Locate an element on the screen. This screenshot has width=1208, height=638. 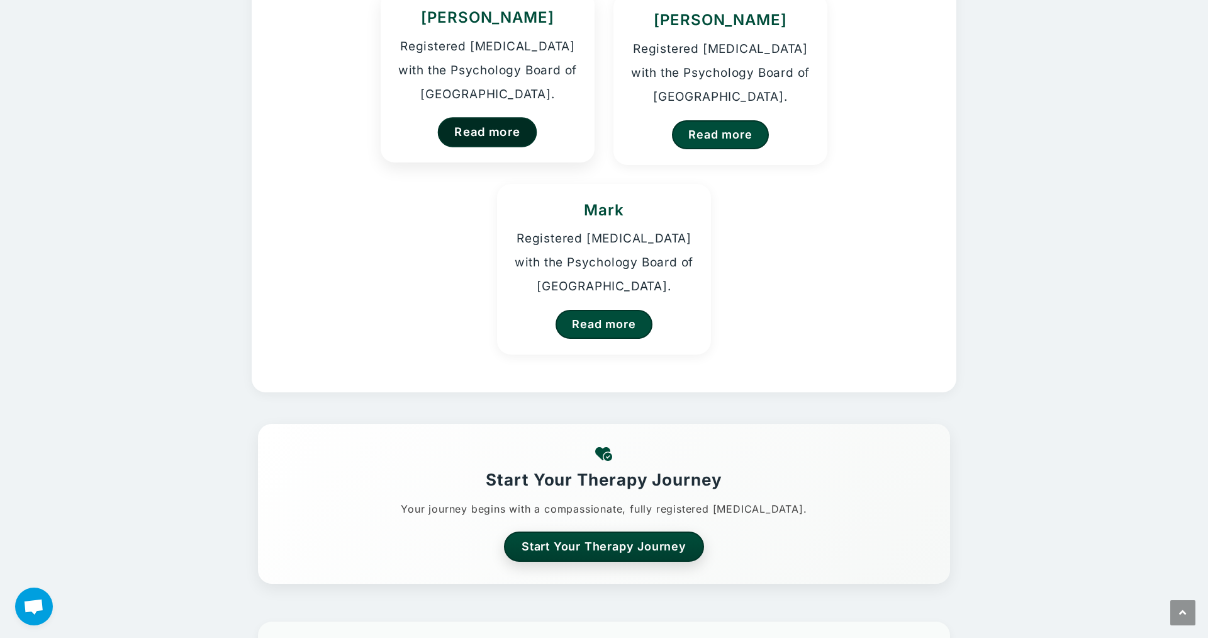
a: Read more about Homer is located at coordinates (720, 135).